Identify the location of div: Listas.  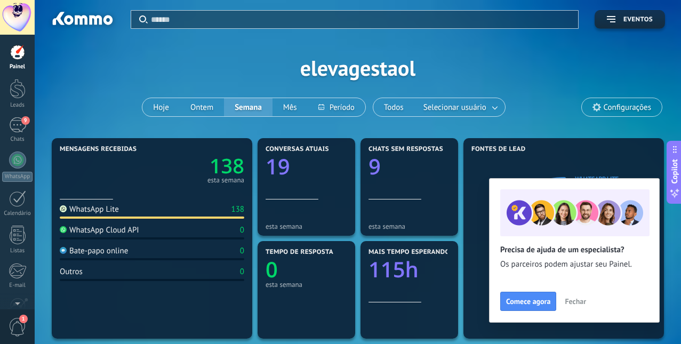
(18, 251).